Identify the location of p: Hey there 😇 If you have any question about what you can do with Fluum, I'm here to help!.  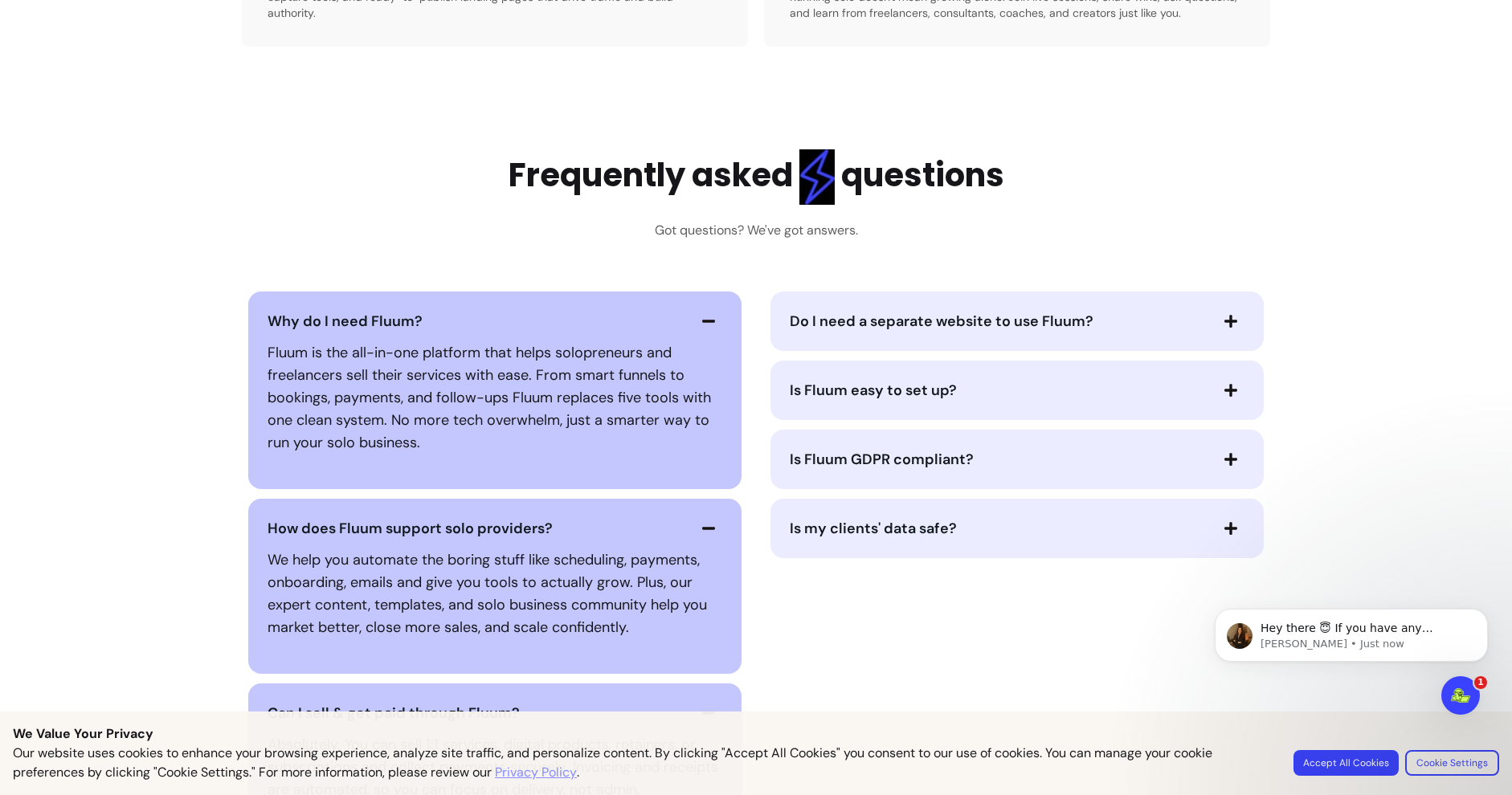
(173, 53).